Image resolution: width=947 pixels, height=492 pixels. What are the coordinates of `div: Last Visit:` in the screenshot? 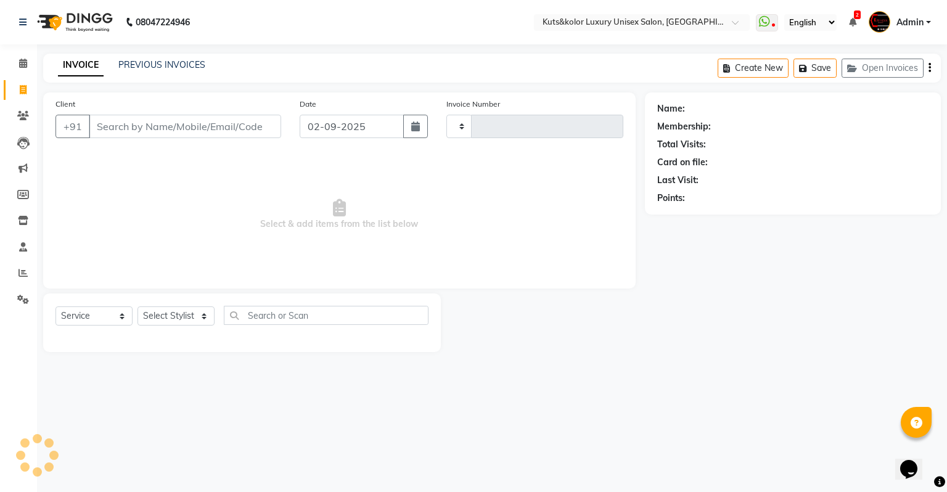 It's located at (678, 180).